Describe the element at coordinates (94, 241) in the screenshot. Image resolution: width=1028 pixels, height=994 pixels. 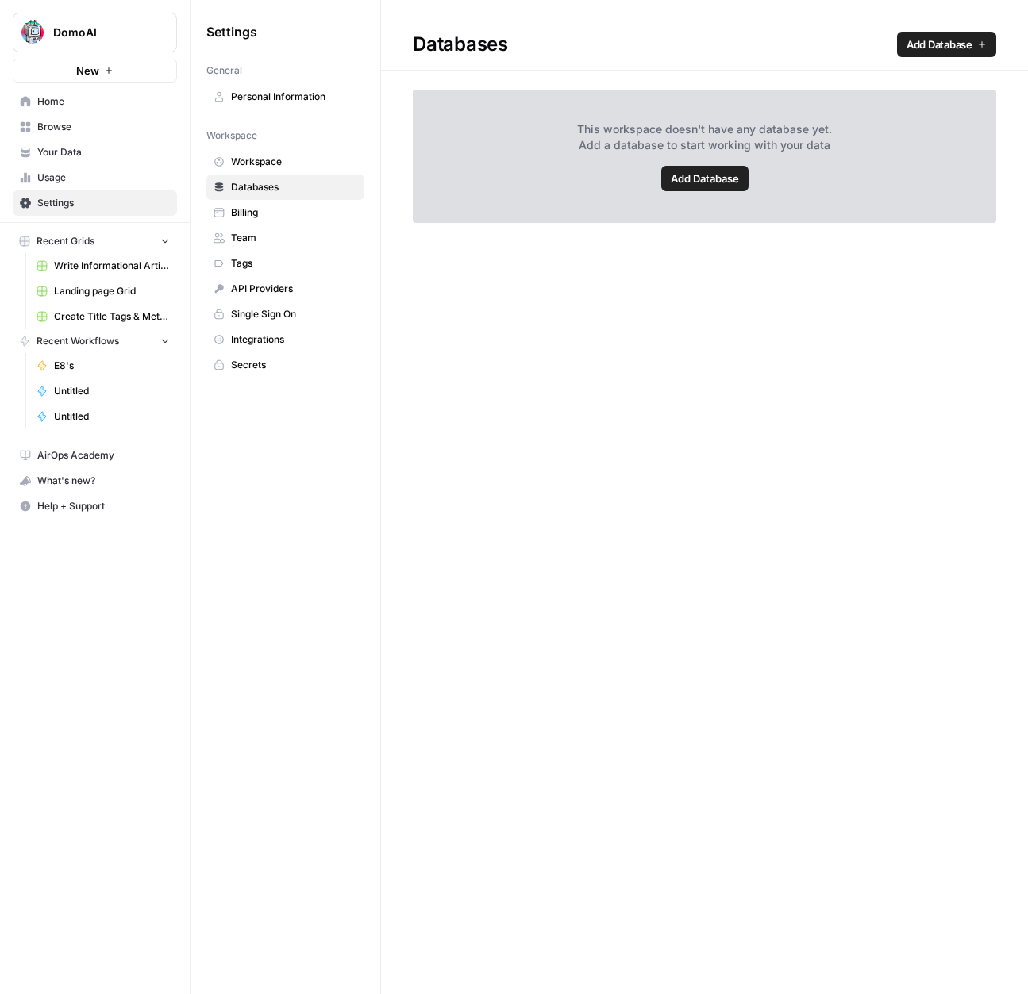
I see `button: Recent Grids` at that location.